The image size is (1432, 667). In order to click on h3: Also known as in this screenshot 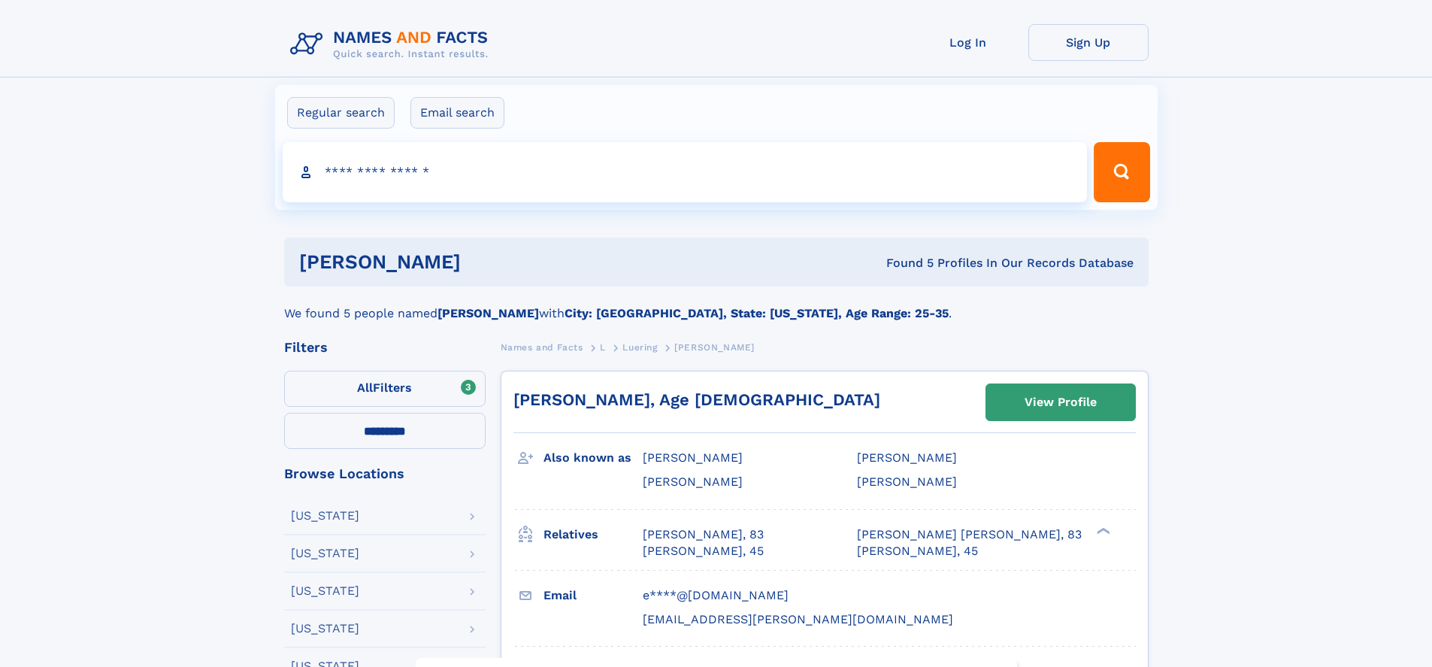, I will do `click(593, 458)`.